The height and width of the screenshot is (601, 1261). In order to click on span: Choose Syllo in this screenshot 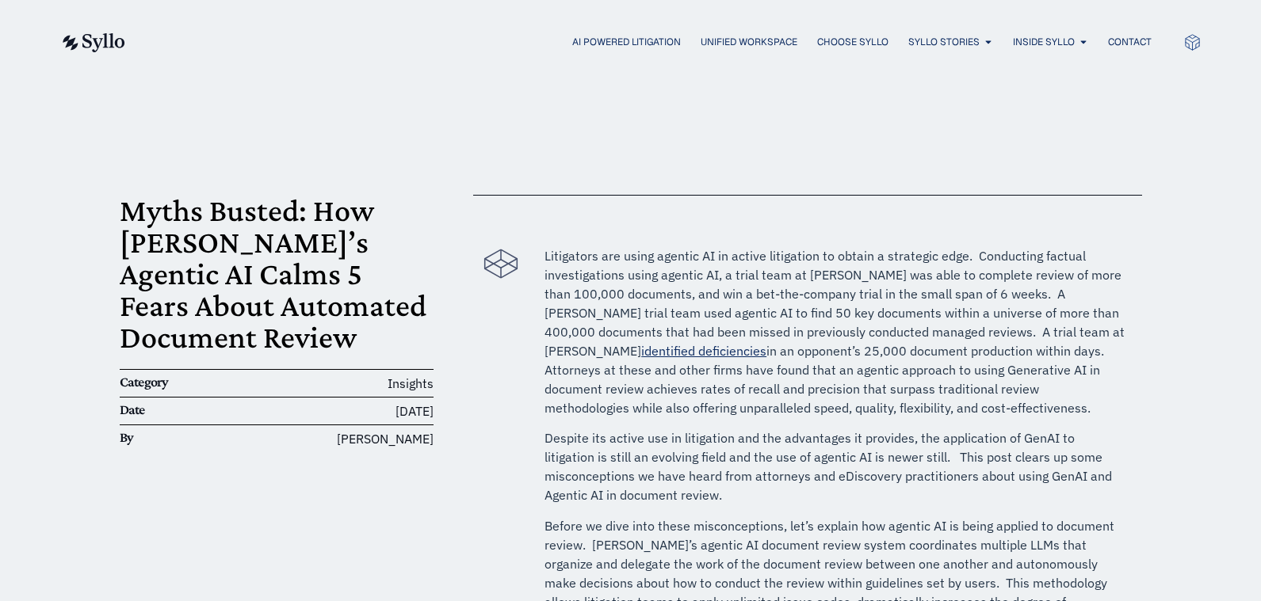, I will do `click(853, 42)`.